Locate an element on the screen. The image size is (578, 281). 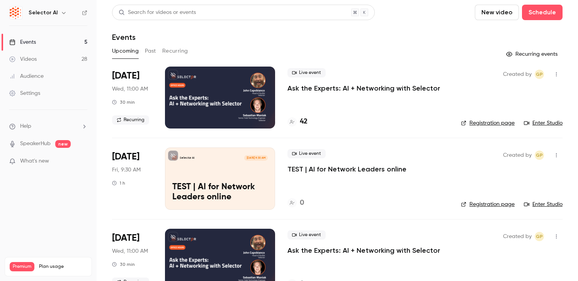
span: Premium is located at coordinates (22, 266).